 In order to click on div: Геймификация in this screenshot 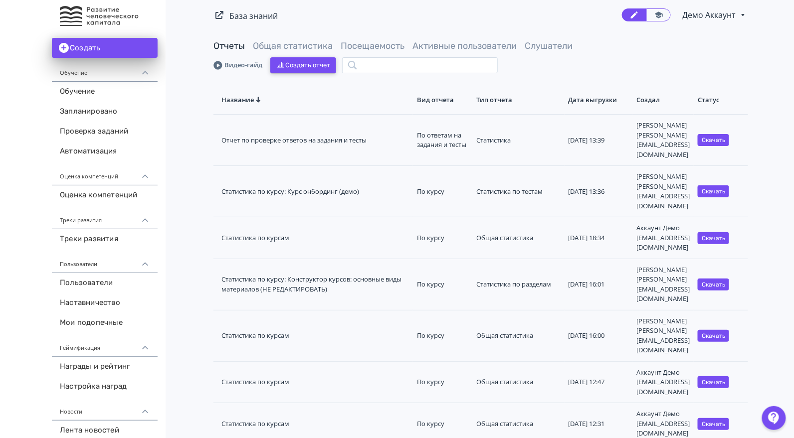, I will do `click(105, 345)`.